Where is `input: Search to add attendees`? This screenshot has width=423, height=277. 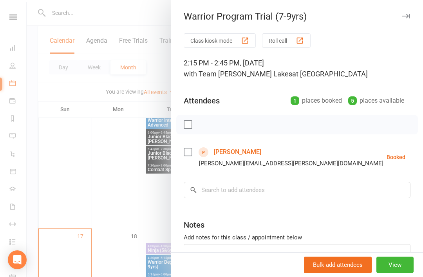 input: Search to add attendees is located at coordinates (297, 190).